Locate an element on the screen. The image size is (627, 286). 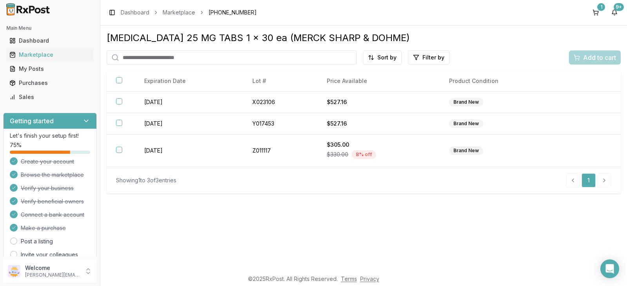
td: Z011117 is located at coordinates (280, 151).